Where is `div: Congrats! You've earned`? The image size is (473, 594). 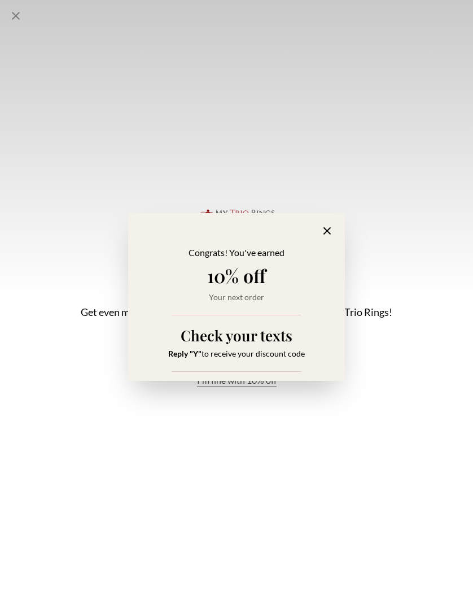
div: Congrats! You've earned is located at coordinates (237, 252).